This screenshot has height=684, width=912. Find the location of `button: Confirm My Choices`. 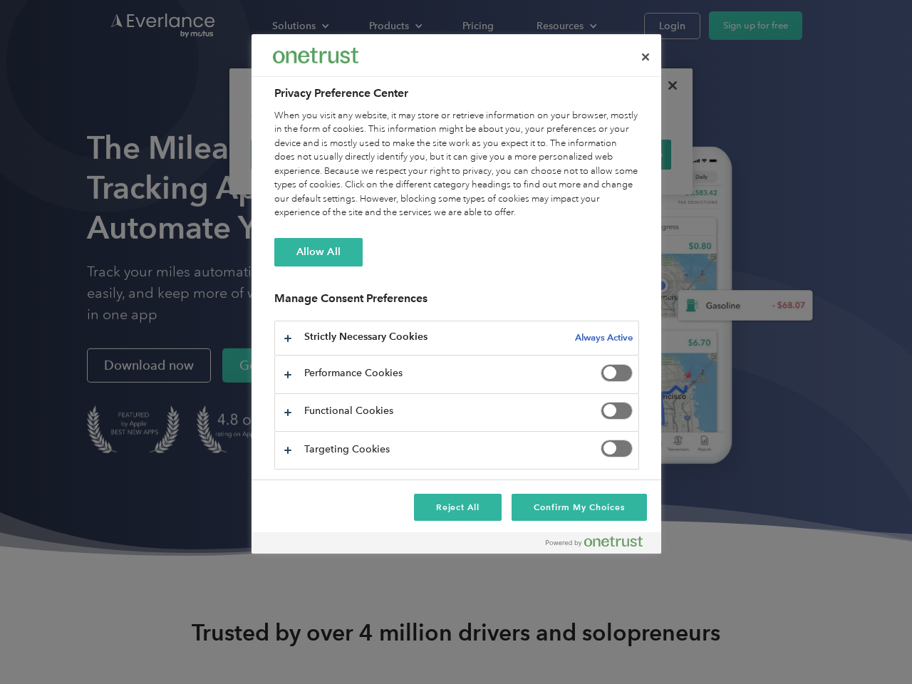

button: Confirm My Choices is located at coordinates (579, 507).